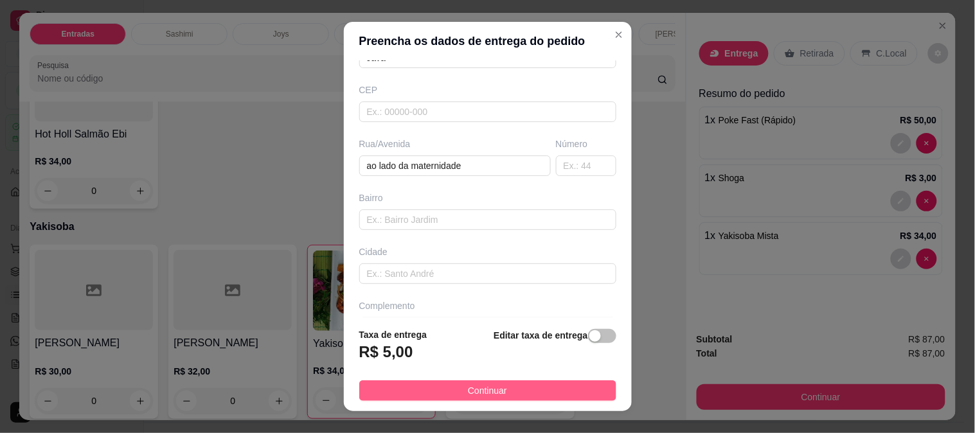 The image size is (975, 433). I want to click on input: Ex.: Rua Oscar Freire, so click(455, 166).